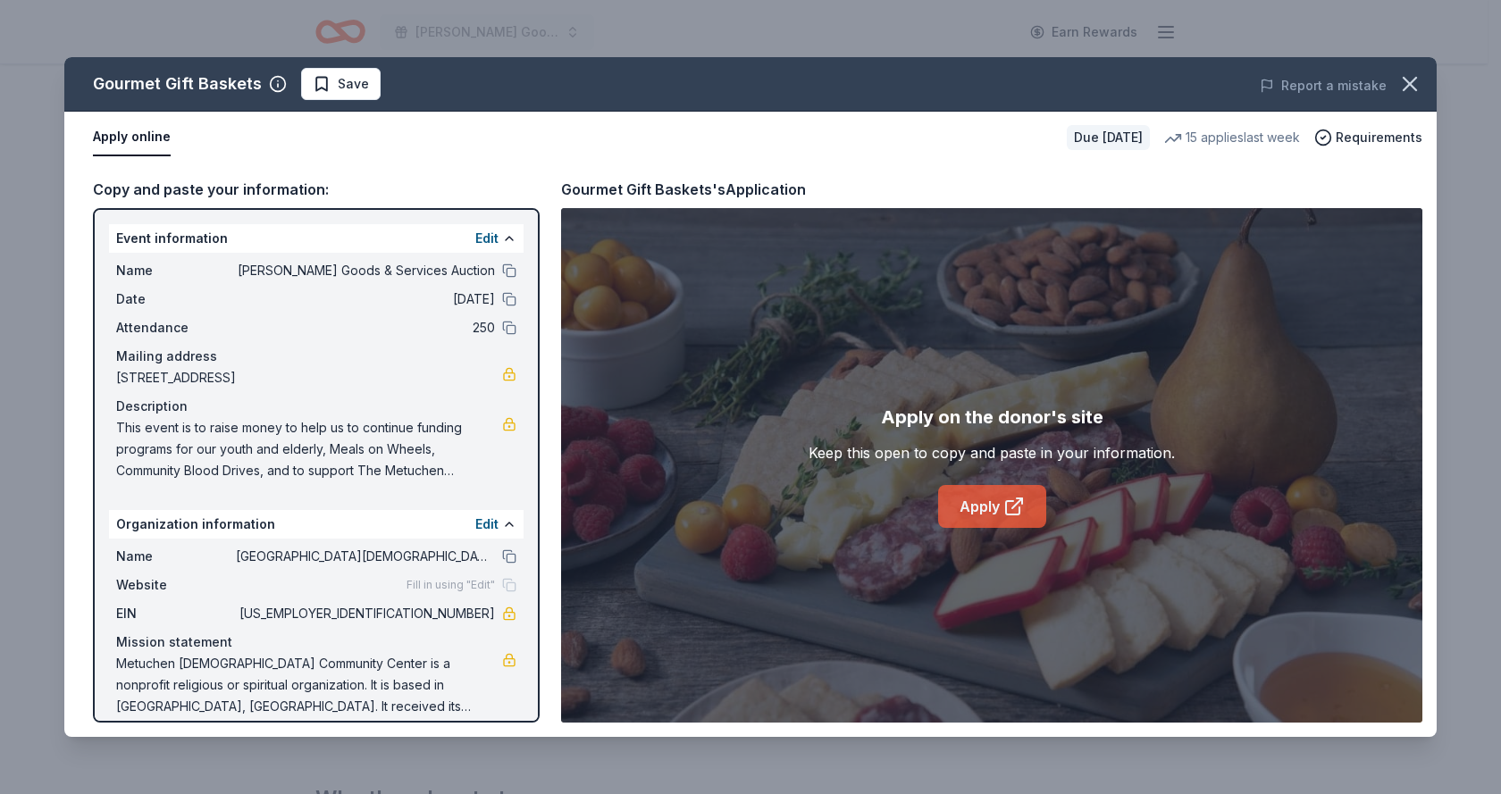 This screenshot has width=1501, height=794. What do you see at coordinates (683, 189) in the screenshot?
I see `div: Gourmet Gift Baskets's Application` at bounding box center [683, 189].